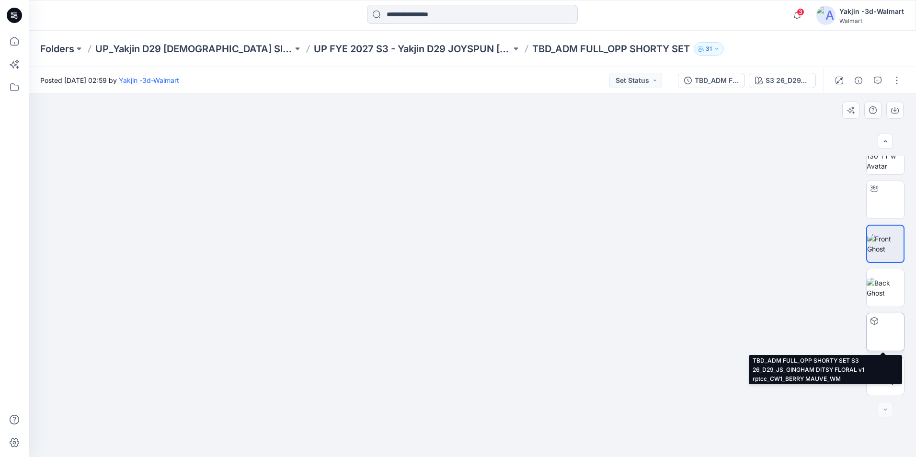  What do you see at coordinates (885, 156) in the screenshot?
I see `img: 2024 Y 130 TT w Avatar` at bounding box center [885, 156].